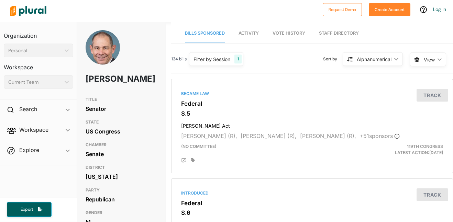  Describe the element at coordinates (248, 33) in the screenshot. I see `a: Activity` at that location.